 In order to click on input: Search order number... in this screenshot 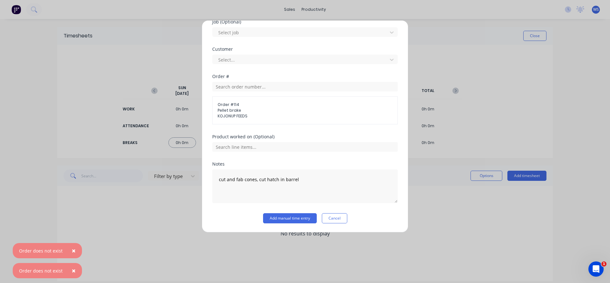, I will do `click(305, 87)`.